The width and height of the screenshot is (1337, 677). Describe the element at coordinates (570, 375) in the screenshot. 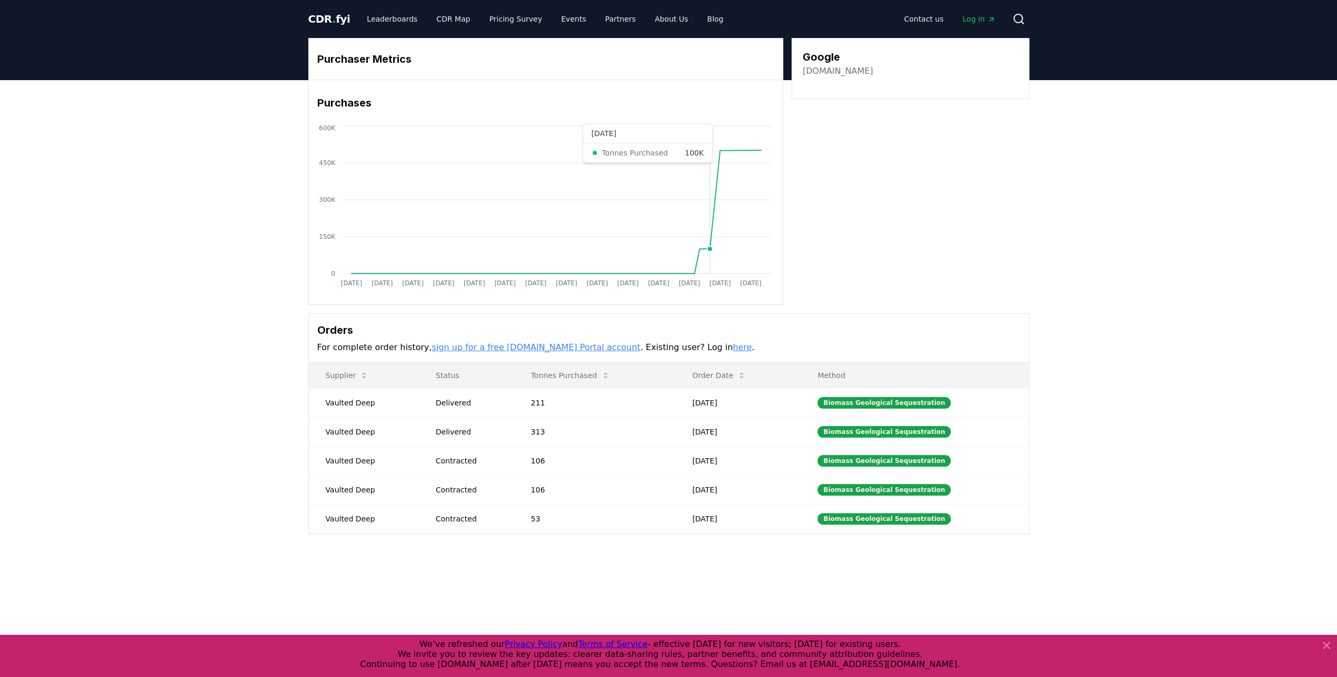

I see `button: Tonnes Purchased` at that location.